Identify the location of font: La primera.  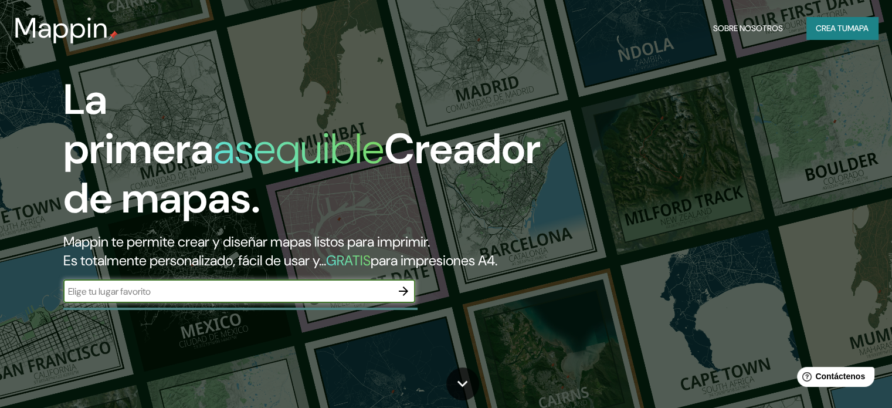
(138, 124).